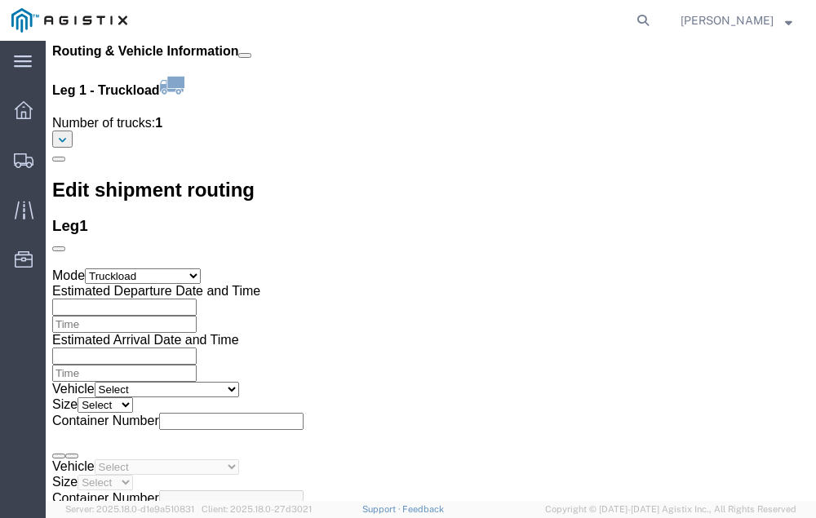 Image resolution: width=816 pixels, height=518 pixels. What do you see at coordinates (423, 509) in the screenshot?
I see `a: Feedback` at bounding box center [423, 509].